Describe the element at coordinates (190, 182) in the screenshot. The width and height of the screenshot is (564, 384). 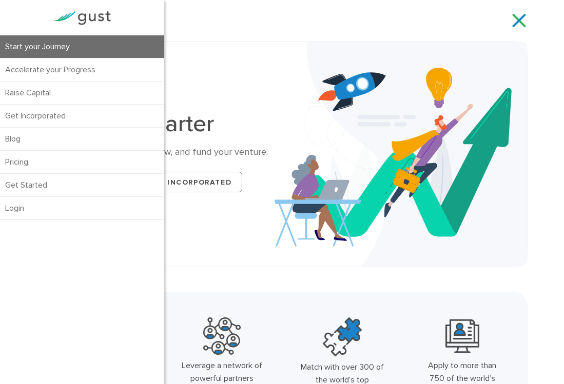
I see `a: Get Incorporated` at that location.